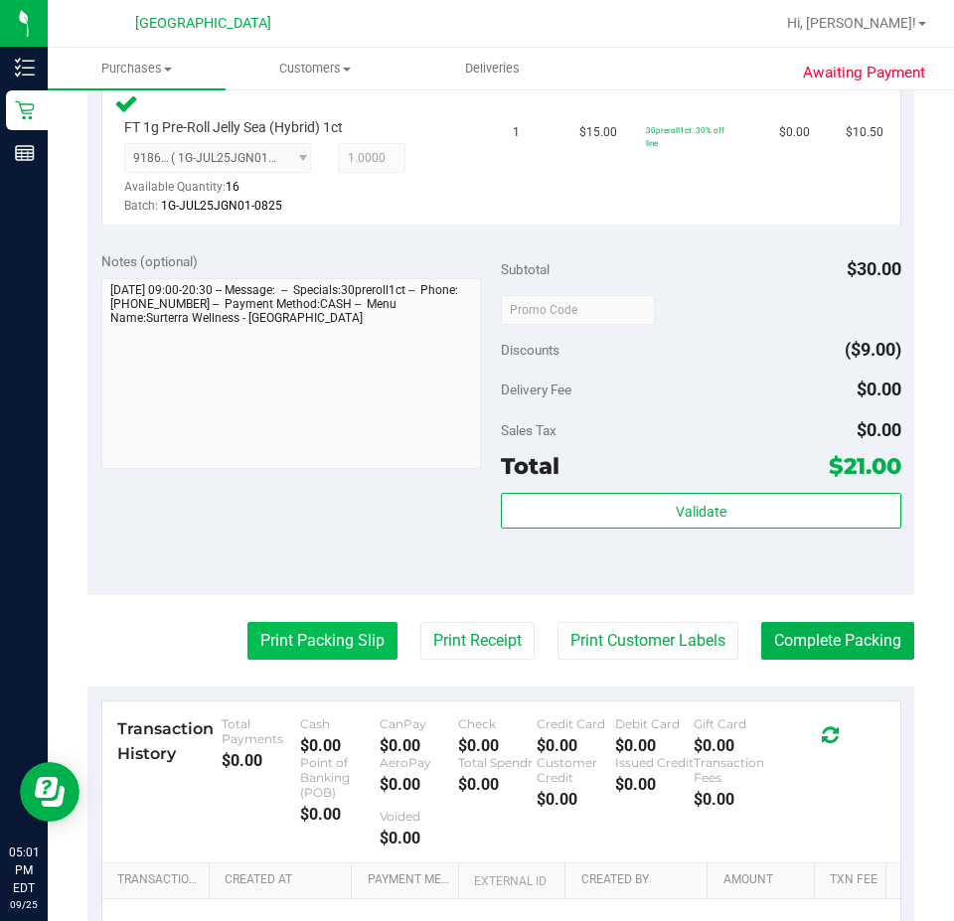 The image size is (954, 921). What do you see at coordinates (25, 110) in the screenshot?
I see `inline-svg: Retail` at bounding box center [25, 110].